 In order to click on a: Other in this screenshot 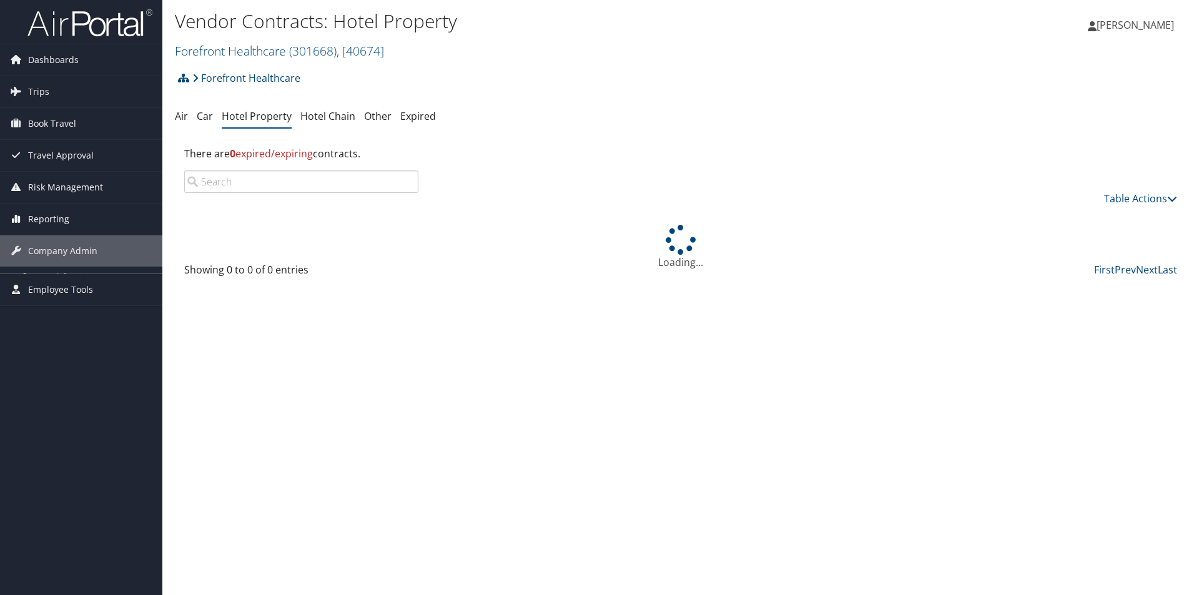, I will do `click(378, 116)`.